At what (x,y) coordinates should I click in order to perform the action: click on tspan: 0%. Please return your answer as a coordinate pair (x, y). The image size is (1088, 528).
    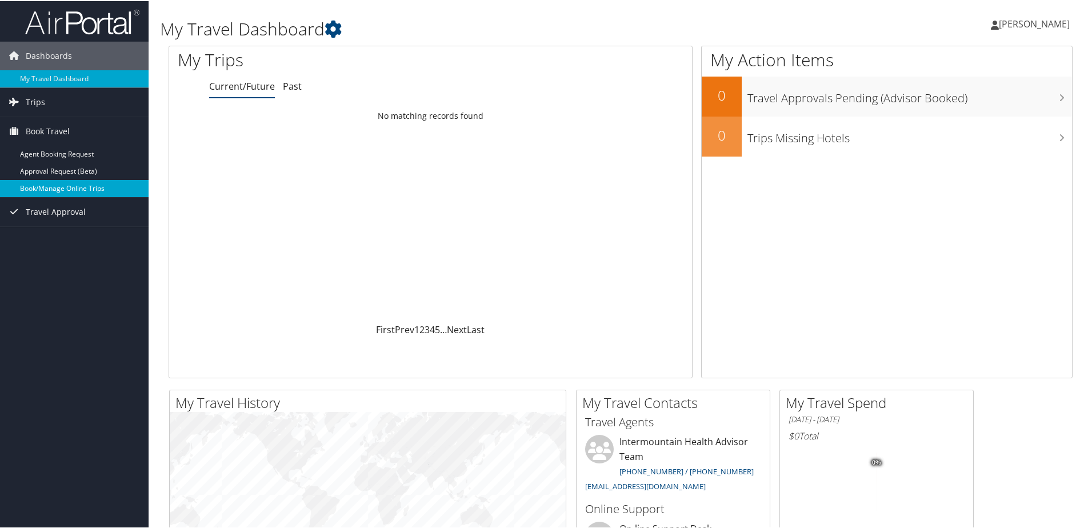
    Looking at the image, I should click on (877, 462).